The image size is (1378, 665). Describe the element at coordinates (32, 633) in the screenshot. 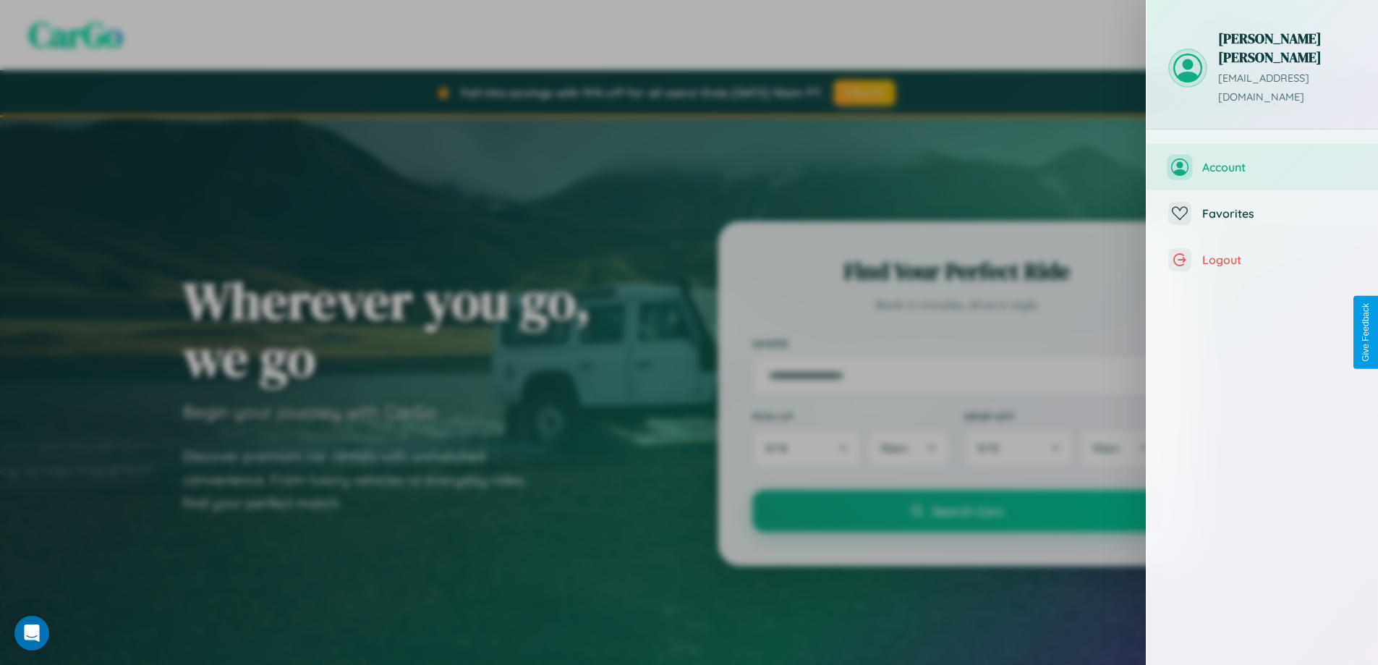

I see `div: Open Intercom Messenger` at that location.